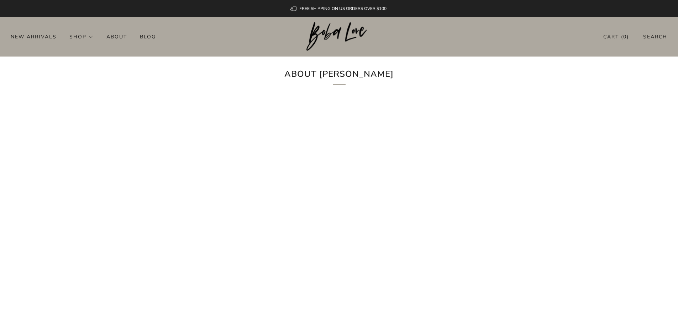 This screenshot has width=678, height=336. Describe the element at coordinates (339, 37) in the screenshot. I see `a: Boba Love` at that location.